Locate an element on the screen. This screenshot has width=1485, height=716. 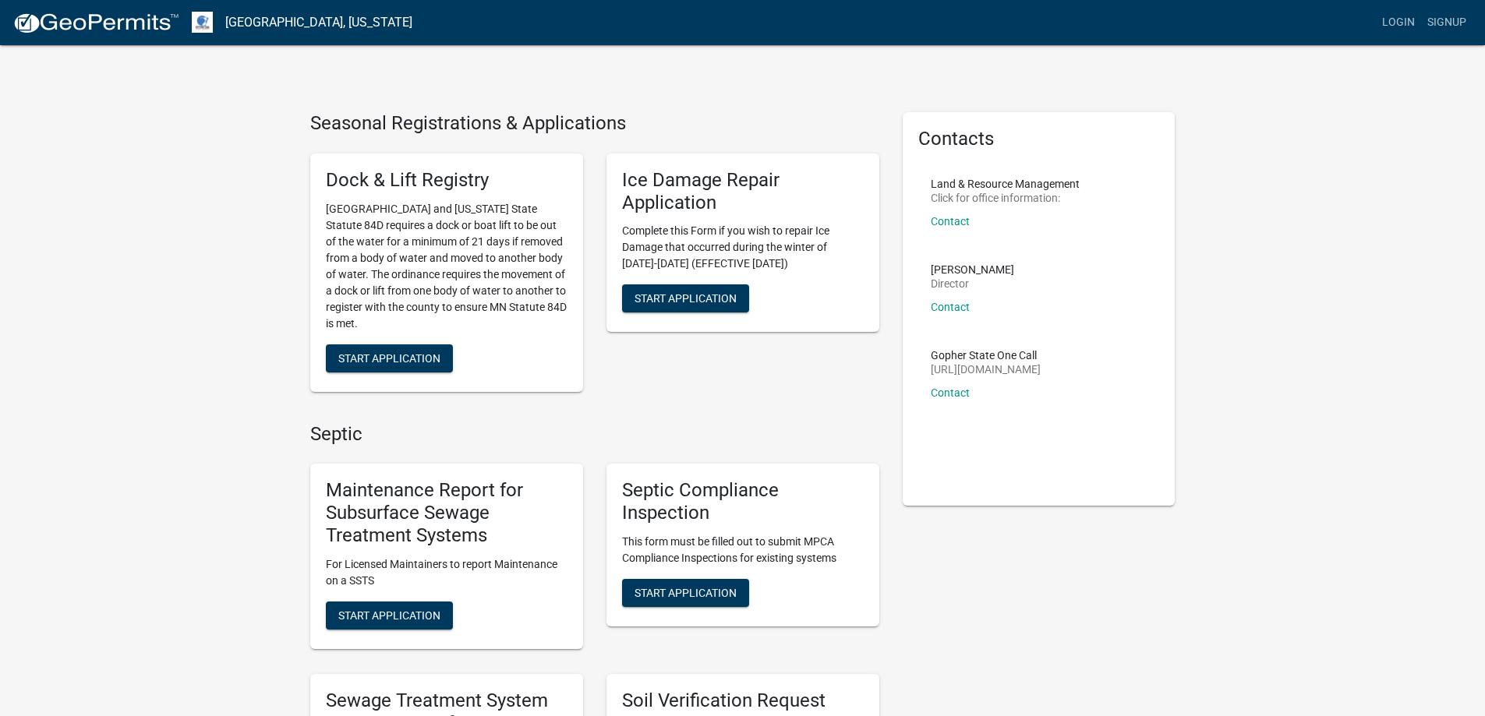
h5: Soil Verification Request is located at coordinates (743, 701).